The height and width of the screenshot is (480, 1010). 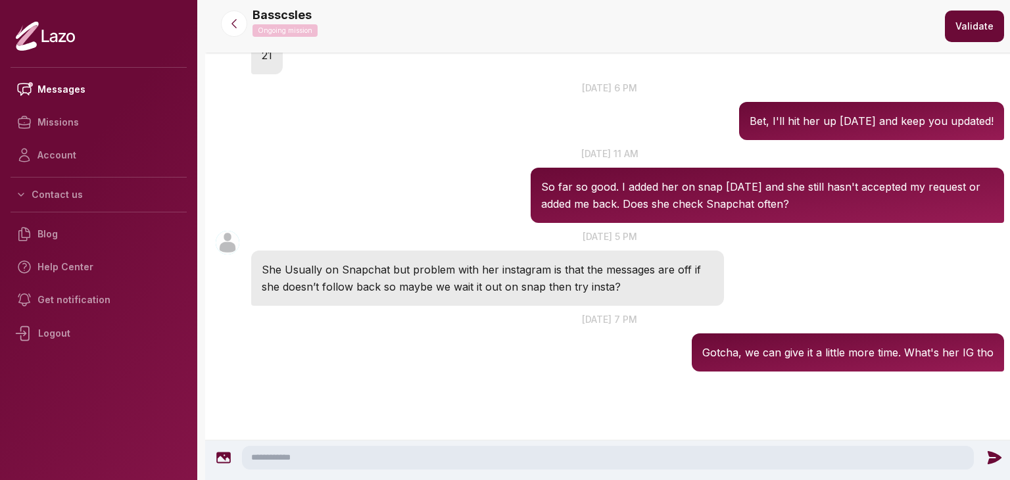 What do you see at coordinates (99, 300) in the screenshot?
I see `a: Get notification` at bounding box center [99, 300].